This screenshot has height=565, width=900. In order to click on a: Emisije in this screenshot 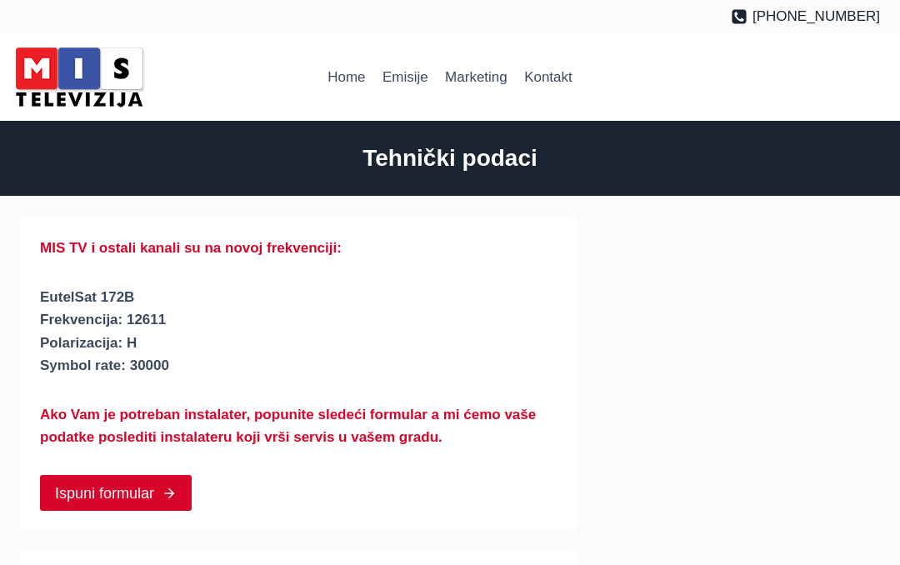, I will do `click(405, 77)`.